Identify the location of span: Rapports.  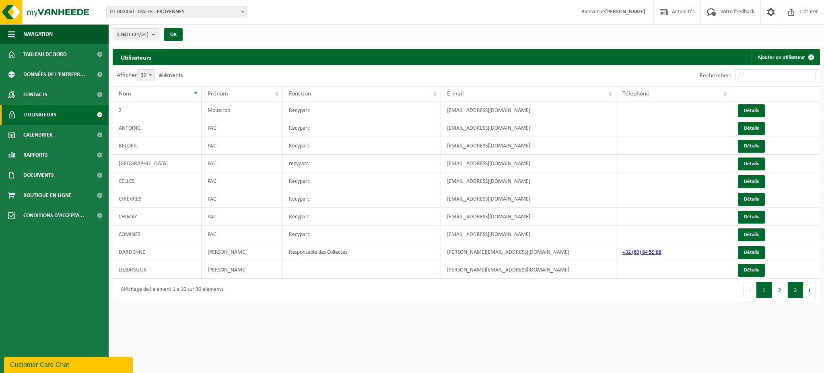
(35, 155).